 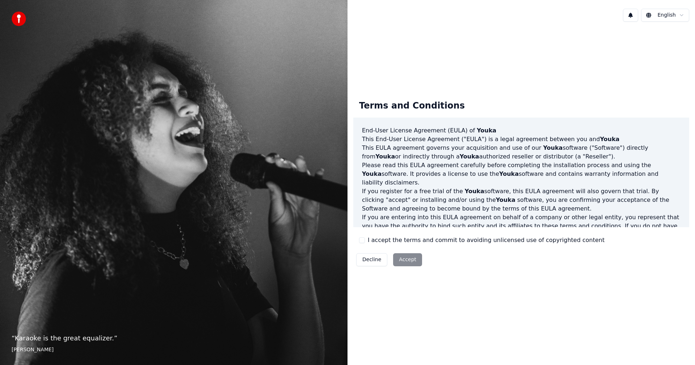 What do you see at coordinates (174, 339) in the screenshot?
I see `p: “ Karaoke is the great equalizer. ”` at bounding box center [174, 339].